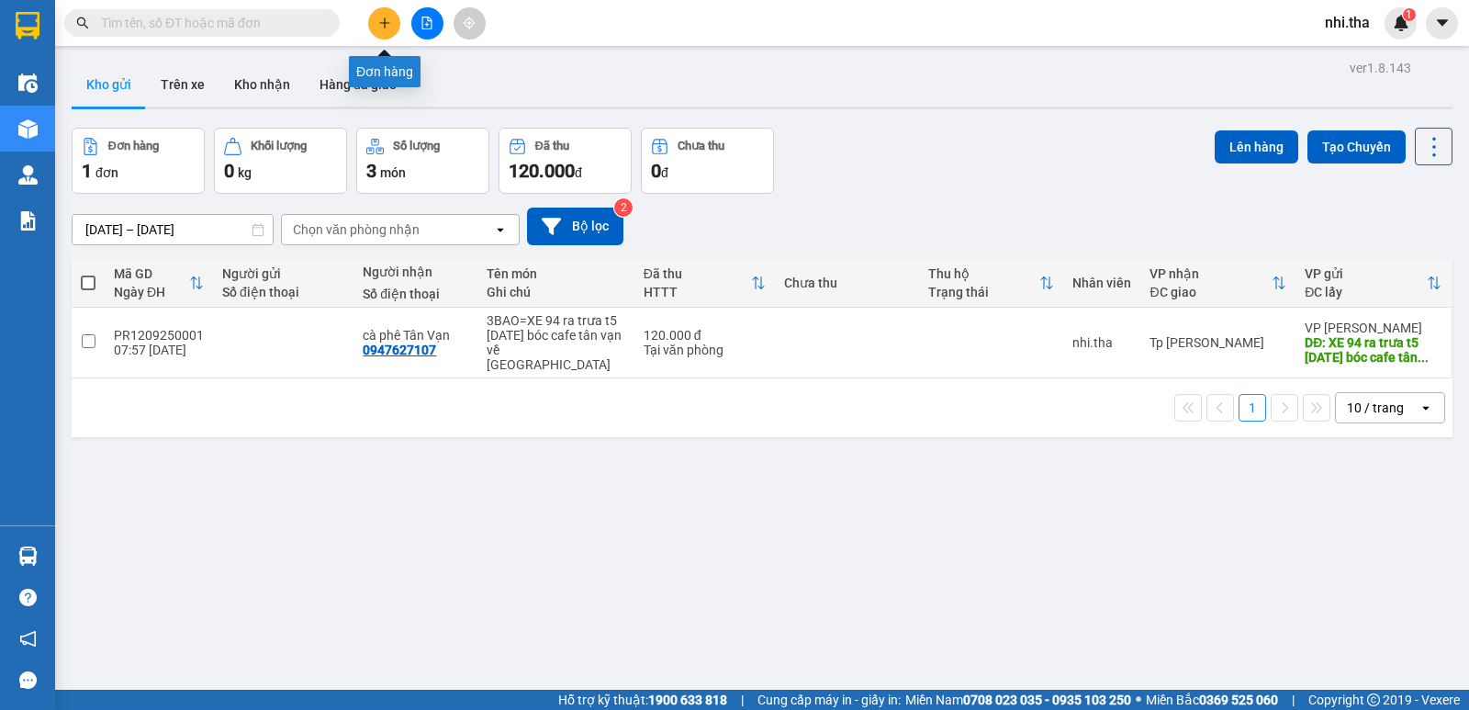  What do you see at coordinates (415, 272) in the screenshot?
I see `div: Người nhận` at bounding box center [415, 272].